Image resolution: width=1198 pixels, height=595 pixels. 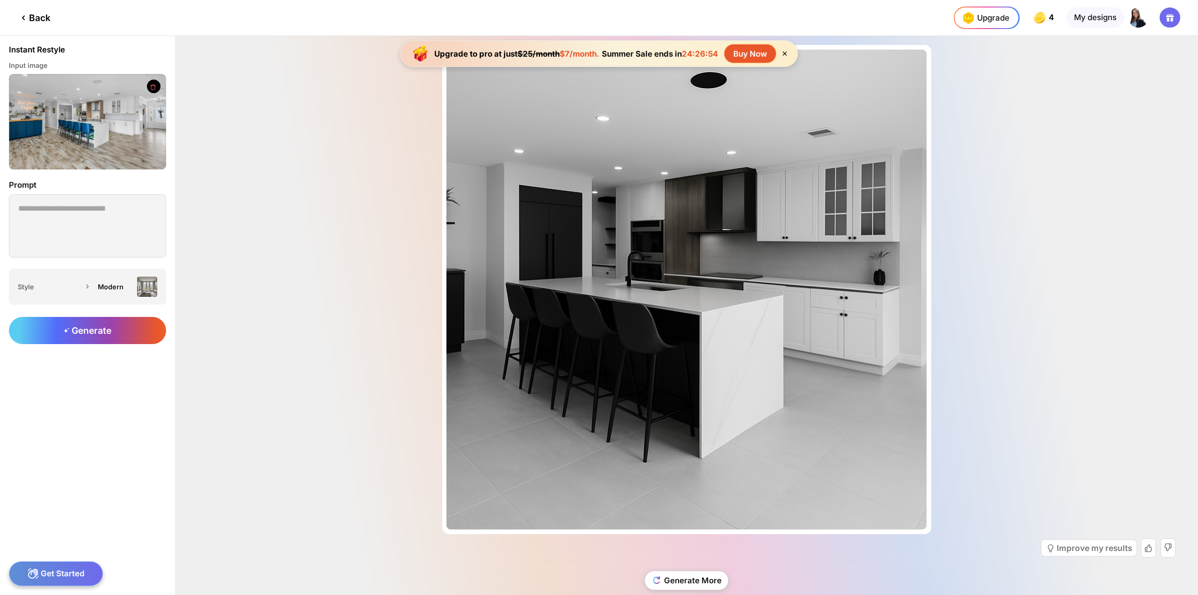 What do you see at coordinates (1094, 547) in the screenshot?
I see `div: Improve my results` at bounding box center [1094, 547].